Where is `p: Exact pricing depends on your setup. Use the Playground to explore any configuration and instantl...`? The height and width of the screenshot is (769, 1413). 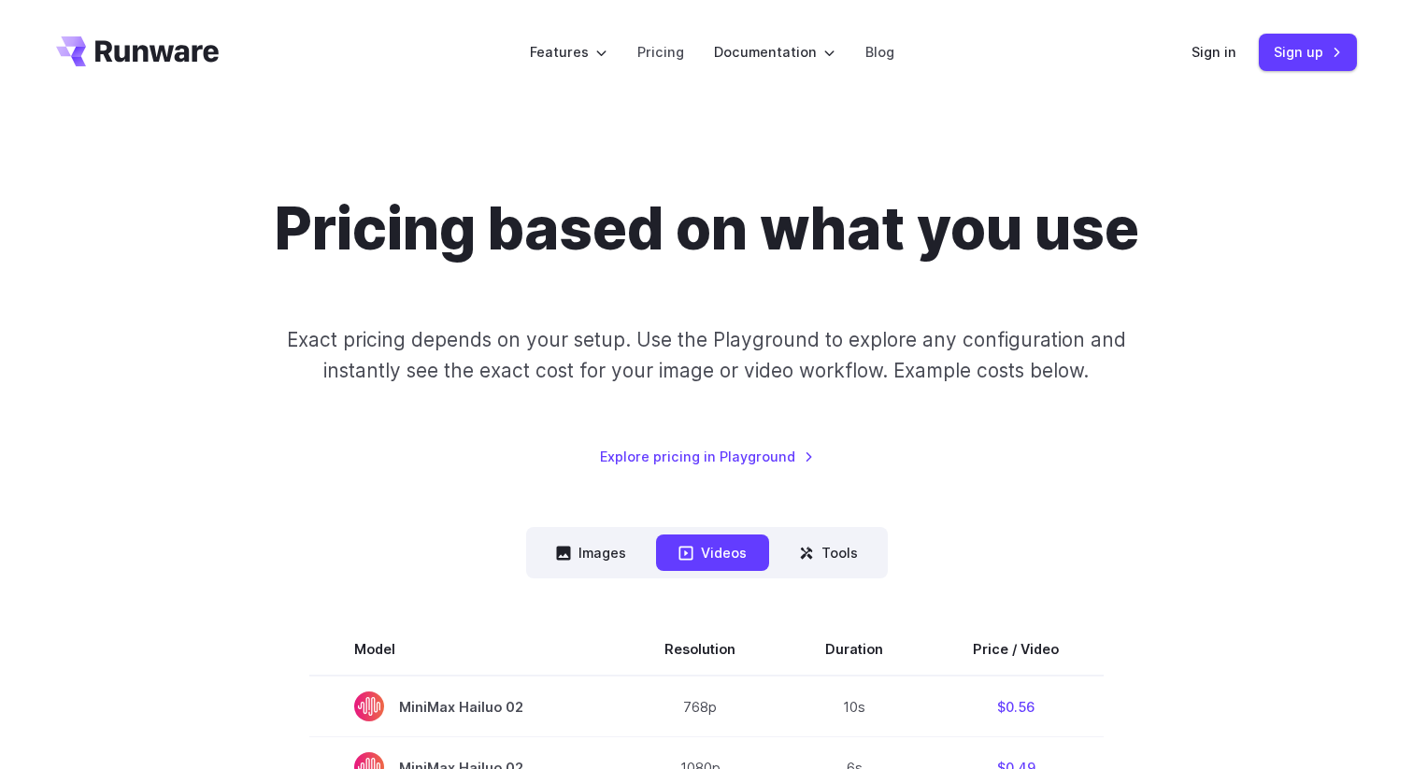 p: Exact pricing depends on your setup. Use the Playground to explore any configuration and instantl... is located at coordinates (707, 355).